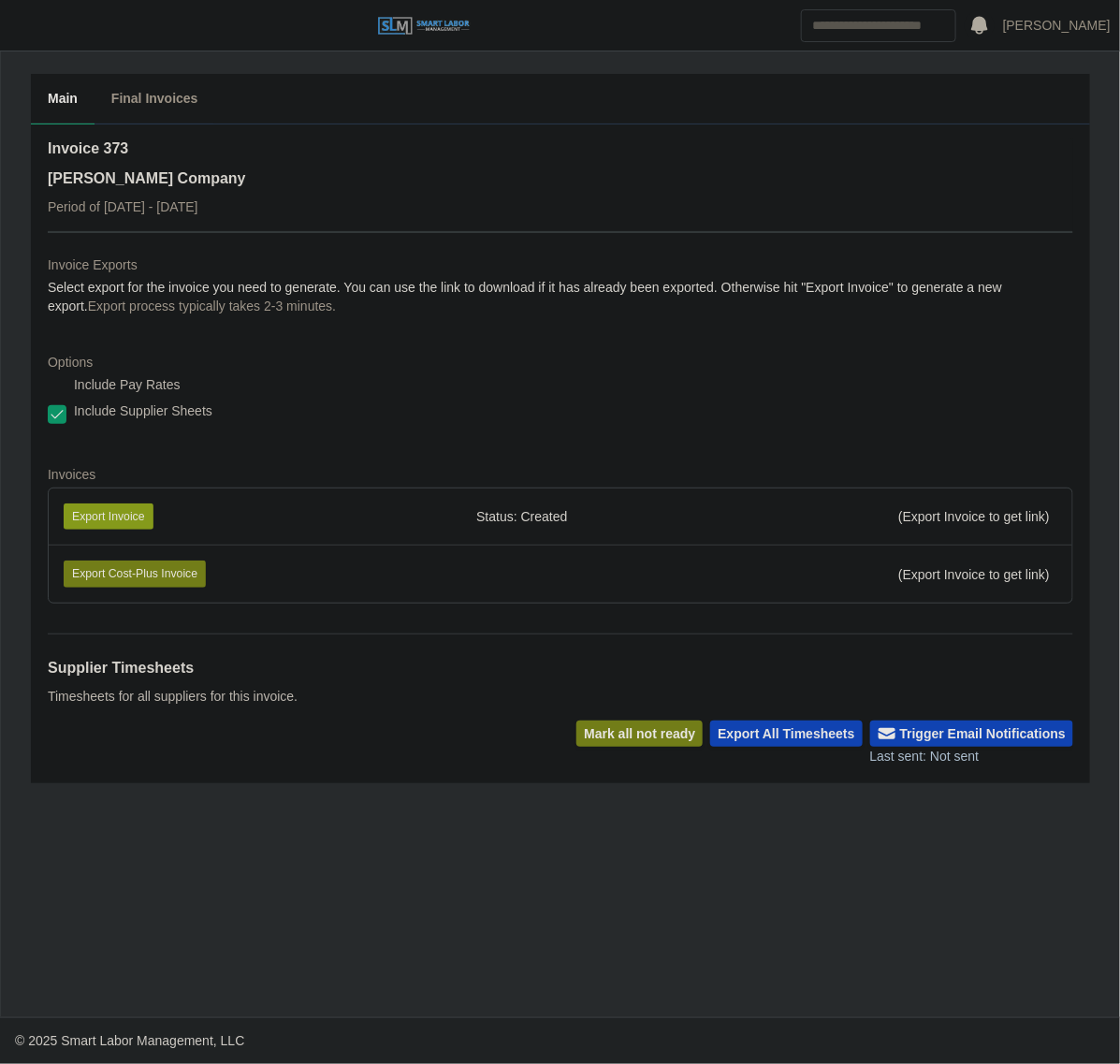  Describe the element at coordinates (108, 517) in the screenshot. I see `button: Export Invoice` at that location.